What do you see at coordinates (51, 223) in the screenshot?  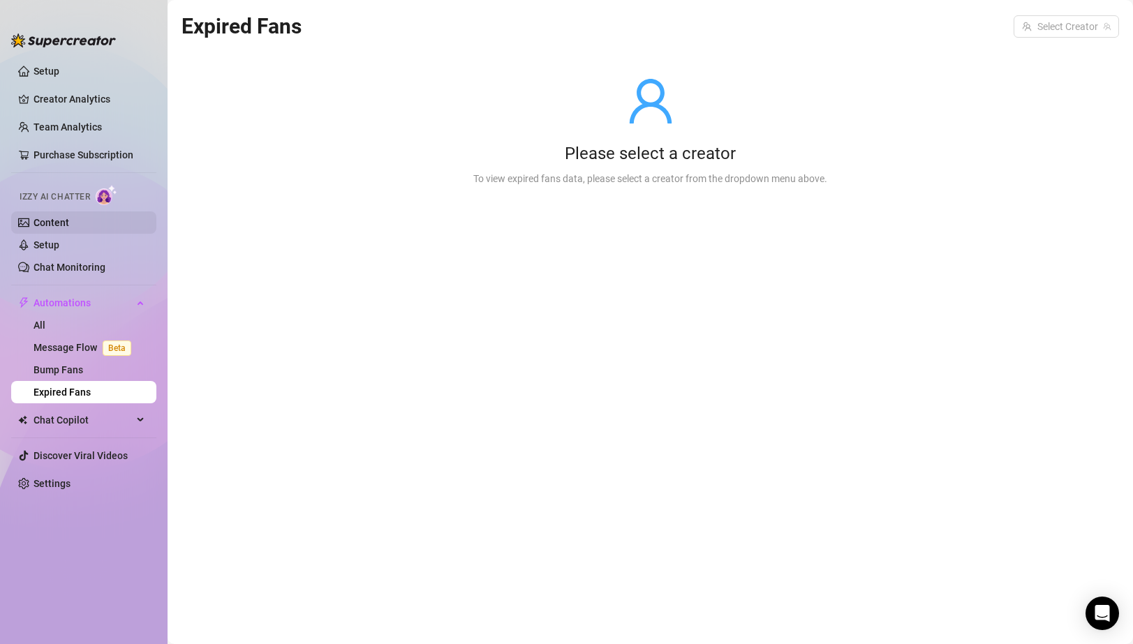 I see `a: Content` at bounding box center [51, 223].